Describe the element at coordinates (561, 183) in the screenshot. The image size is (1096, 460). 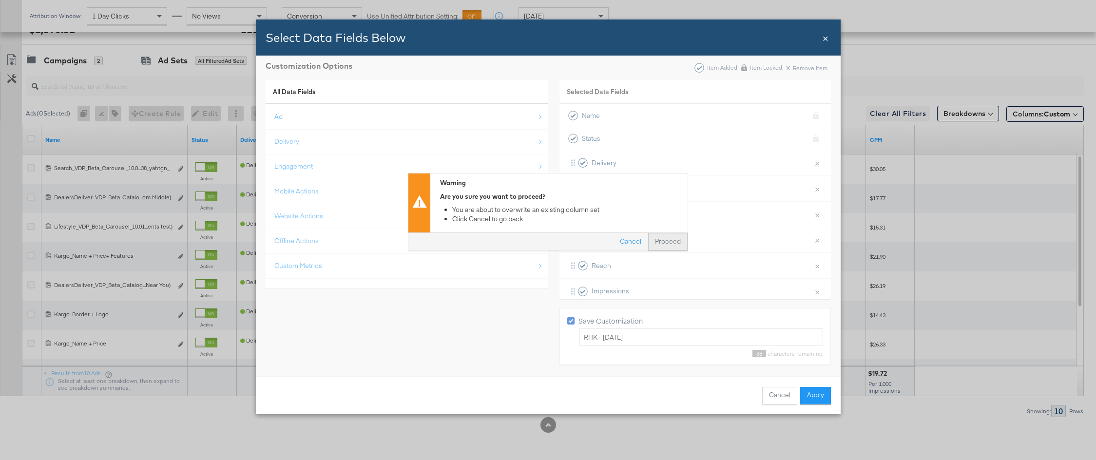
I see `p: Warning` at that location.